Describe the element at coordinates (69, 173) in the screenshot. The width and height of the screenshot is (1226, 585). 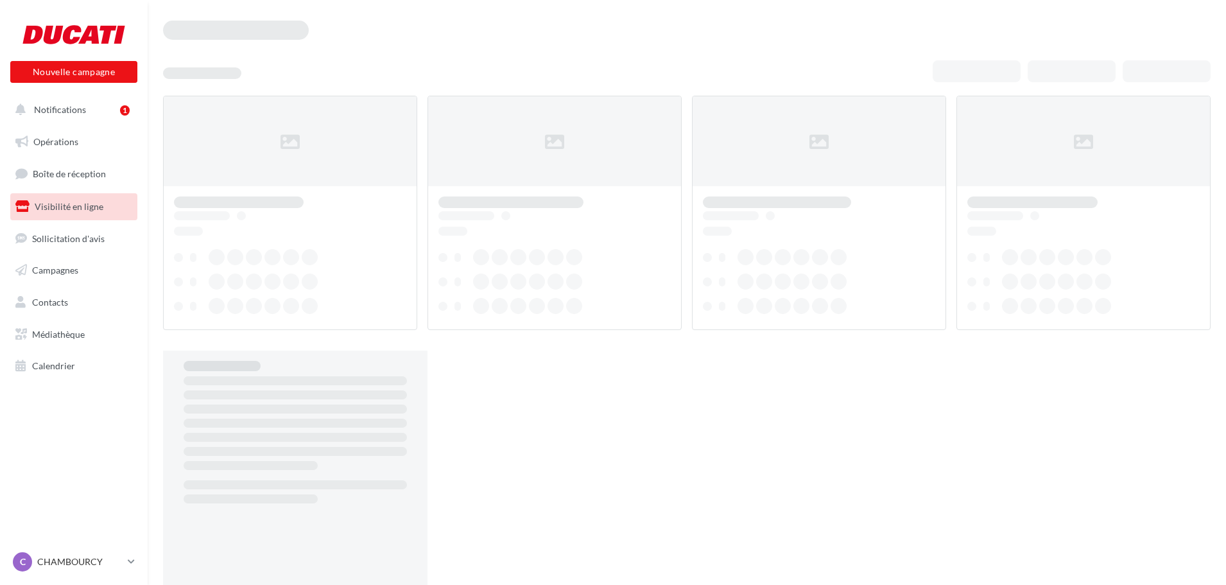
I see `span: Boîte de réception` at that location.